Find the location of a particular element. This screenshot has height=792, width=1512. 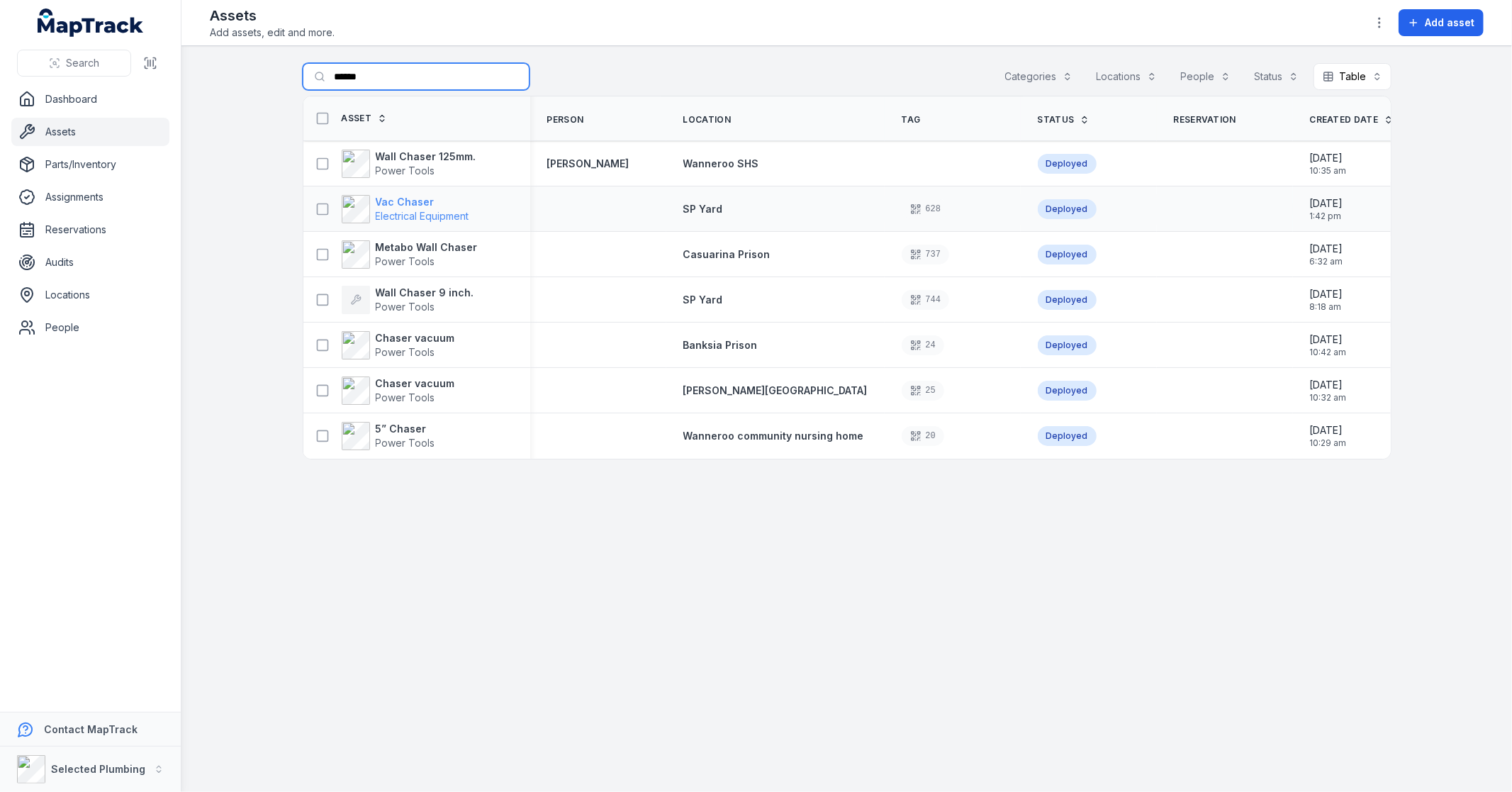

span: Asset is located at coordinates (356, 119).